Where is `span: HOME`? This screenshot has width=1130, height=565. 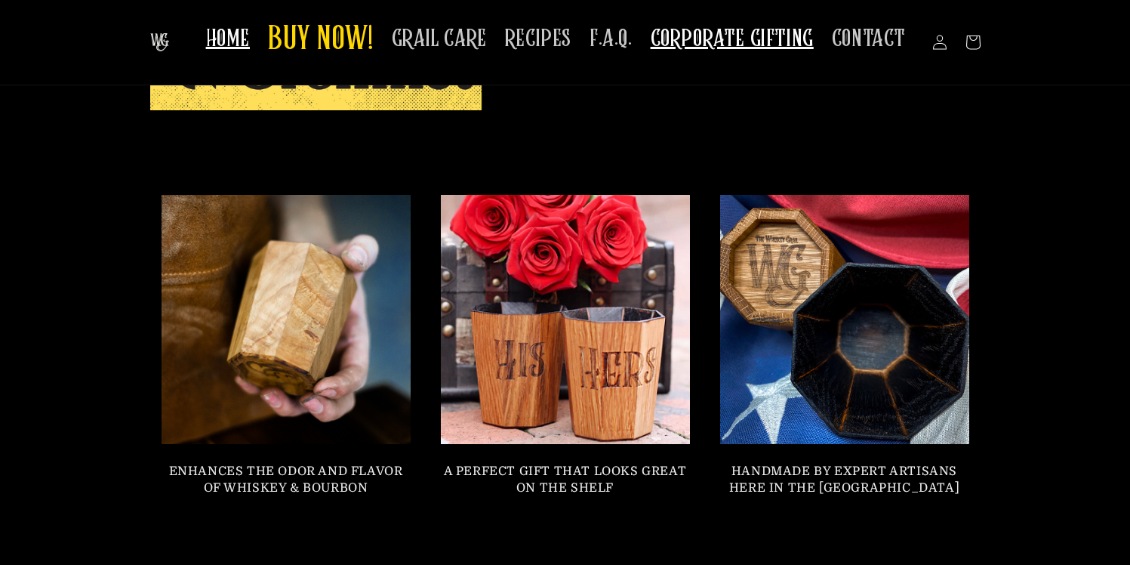 span: HOME is located at coordinates (228, 39).